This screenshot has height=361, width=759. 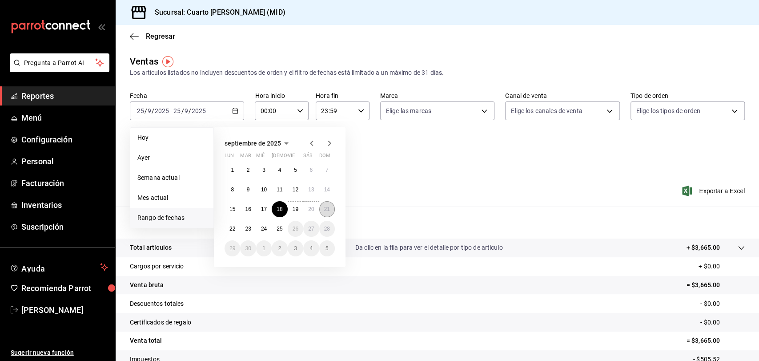 I want to click on span: Reportes, so click(x=64, y=96).